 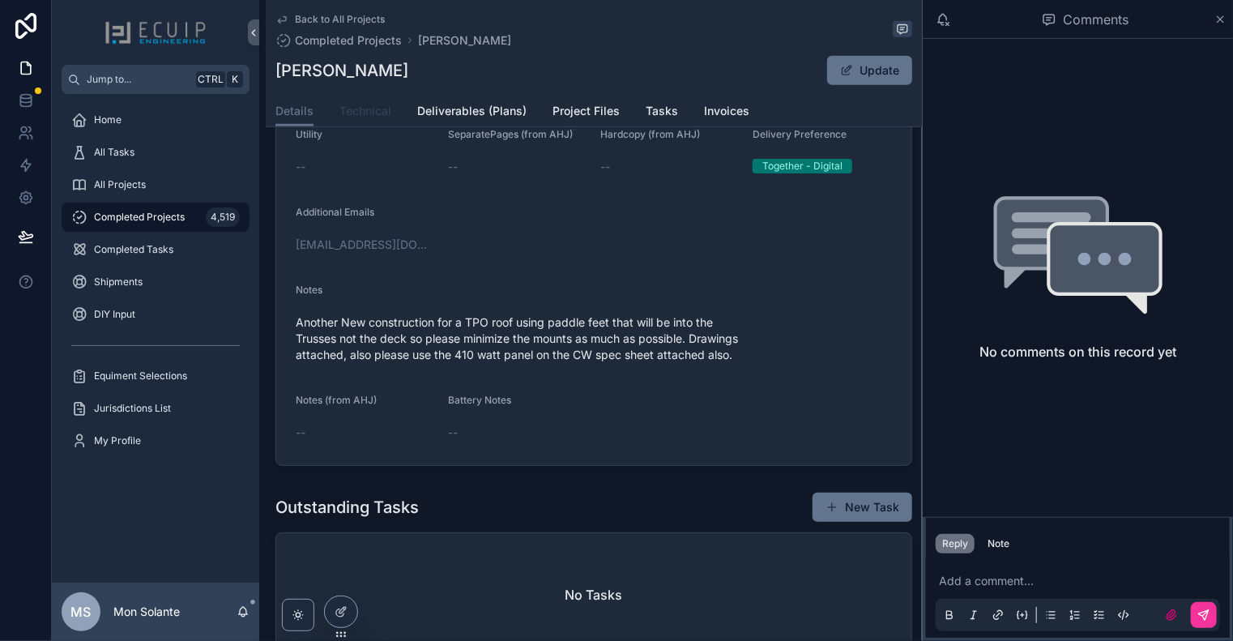 What do you see at coordinates (862, 507) in the screenshot?
I see `a: New Task` at bounding box center [862, 507].